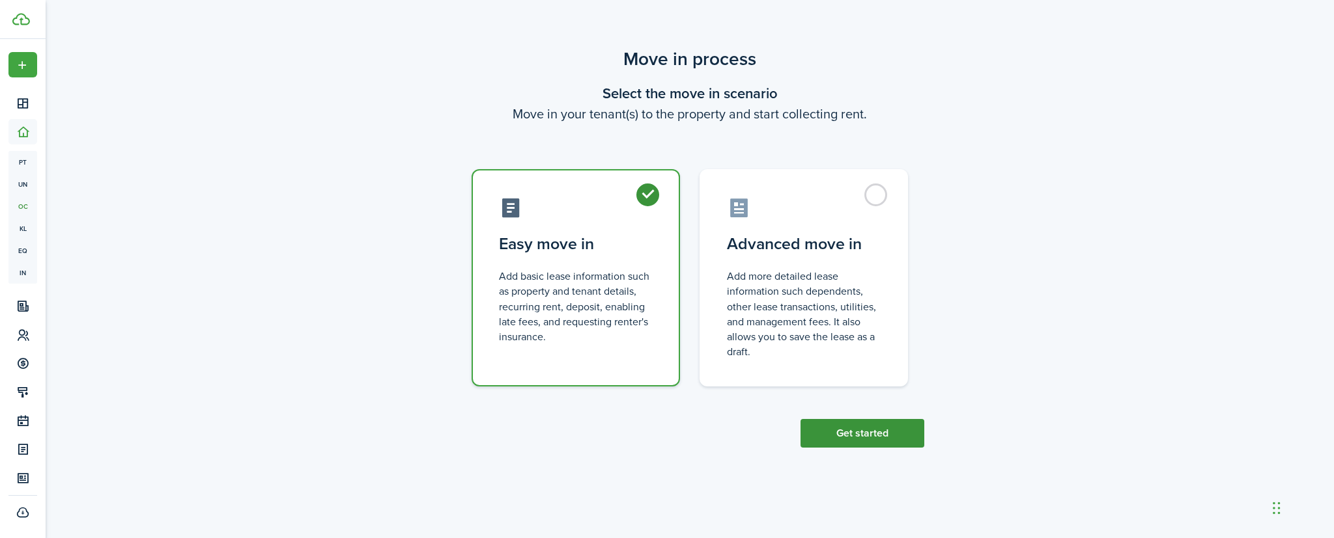  What do you see at coordinates (1301, 507) in the screenshot?
I see `div: Chat Widget` at bounding box center [1301, 507].